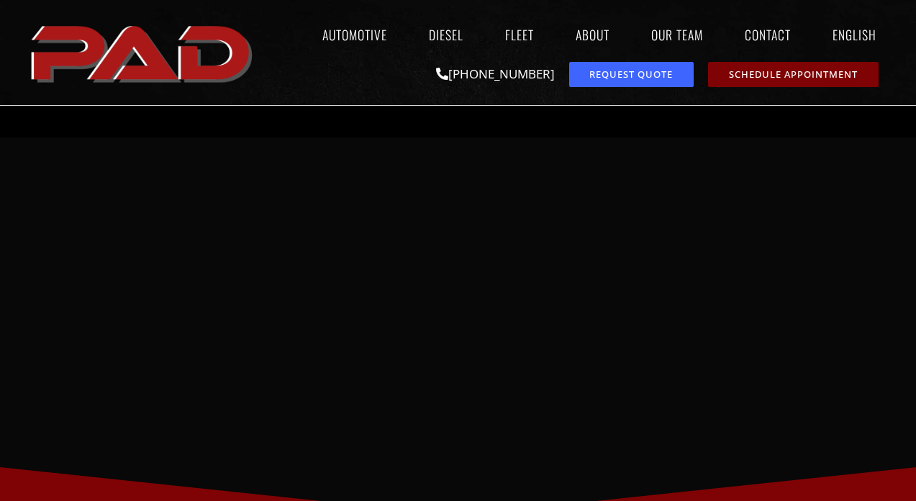 This screenshot has width=916, height=501. I want to click on span: Request Quote, so click(631, 74).